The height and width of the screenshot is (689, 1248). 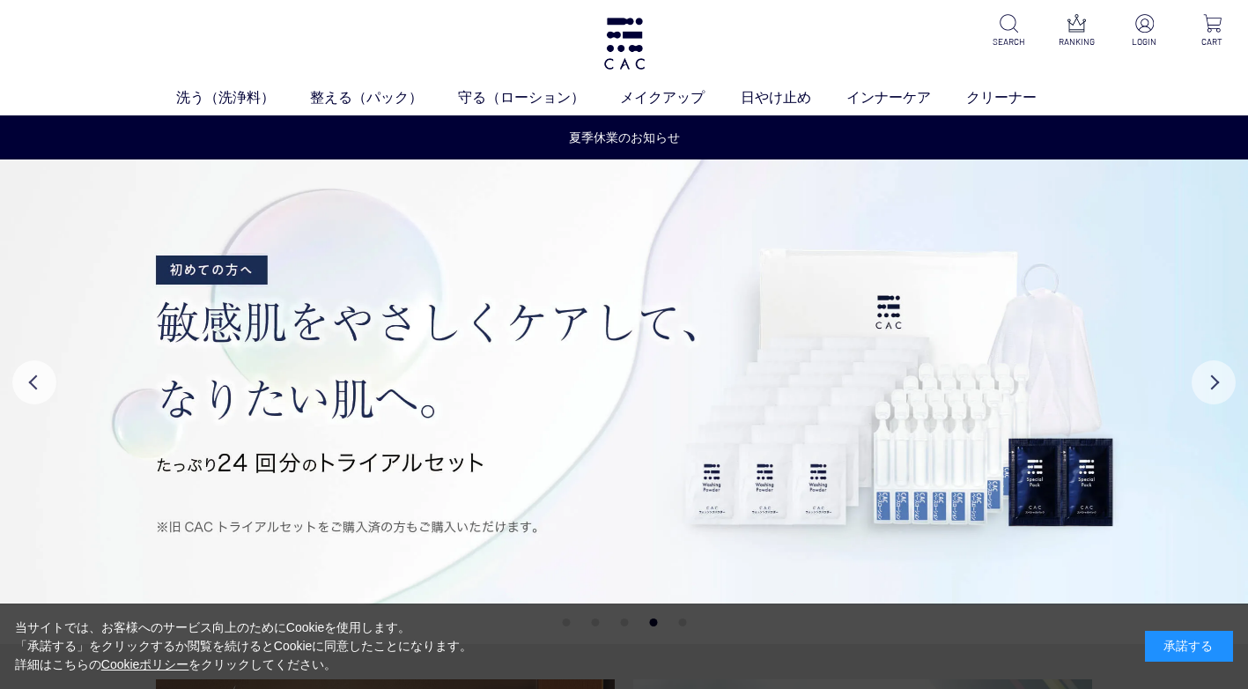 What do you see at coordinates (243, 98) in the screenshot?
I see `a: 洗う（洗浄料）` at bounding box center [243, 98].